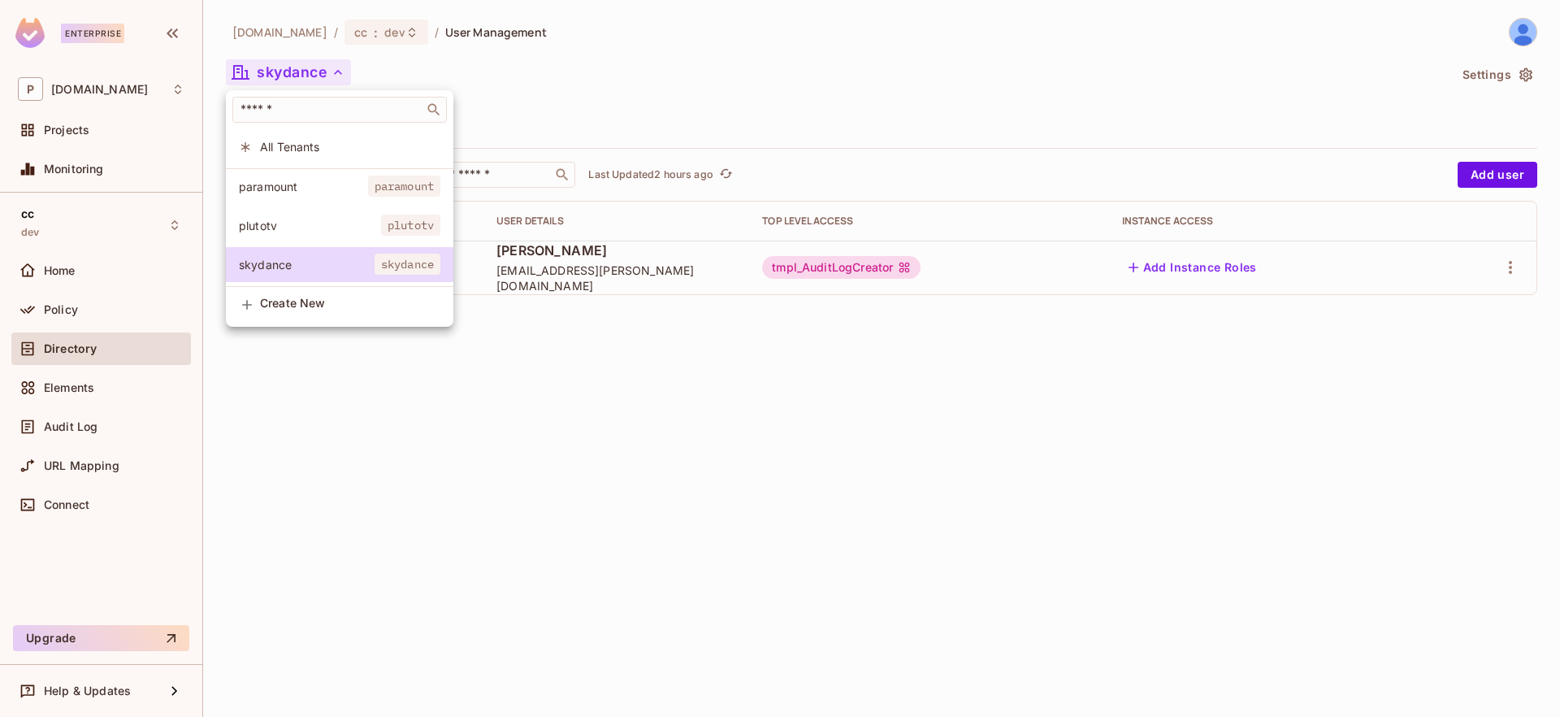  Describe the element at coordinates (340, 225) in the screenshot. I see `div: Show only users with a role in this tenant: plutotv` at that location.